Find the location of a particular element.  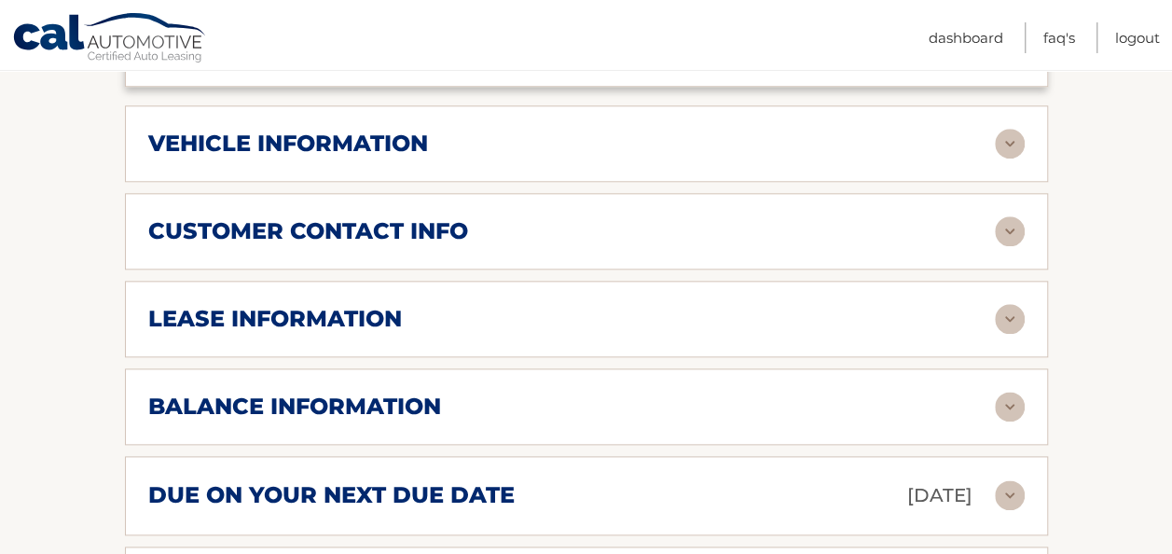

a: FAQ's is located at coordinates (1059, 37).